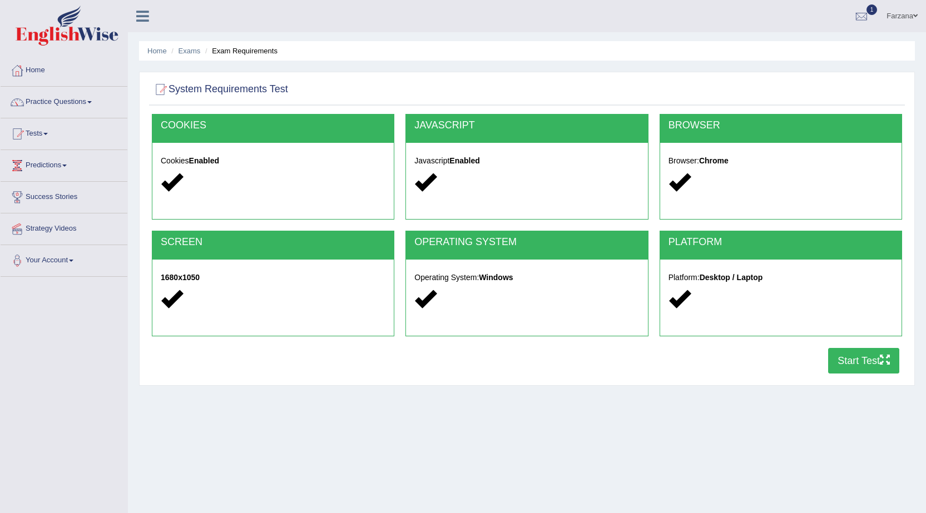 The height and width of the screenshot is (513, 926). What do you see at coordinates (64, 132) in the screenshot?
I see `a: Tests` at bounding box center [64, 132].